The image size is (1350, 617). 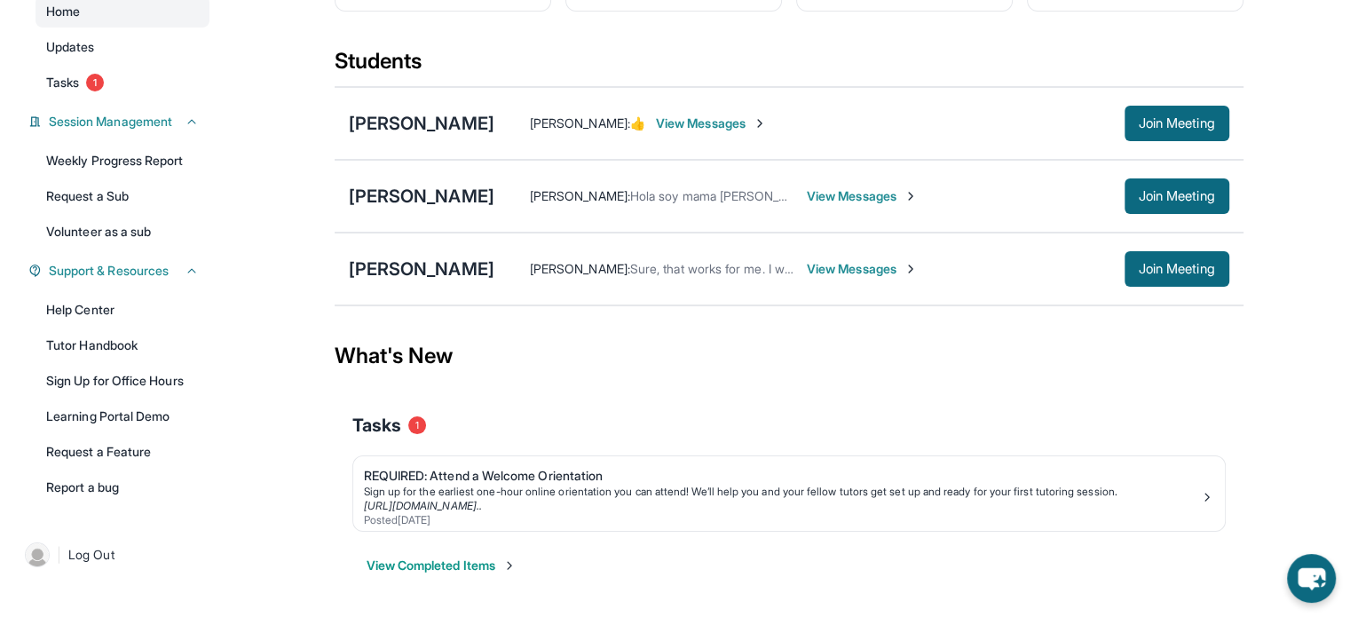 What do you see at coordinates (789, 67) in the screenshot?
I see `div: Students` at bounding box center [789, 67].